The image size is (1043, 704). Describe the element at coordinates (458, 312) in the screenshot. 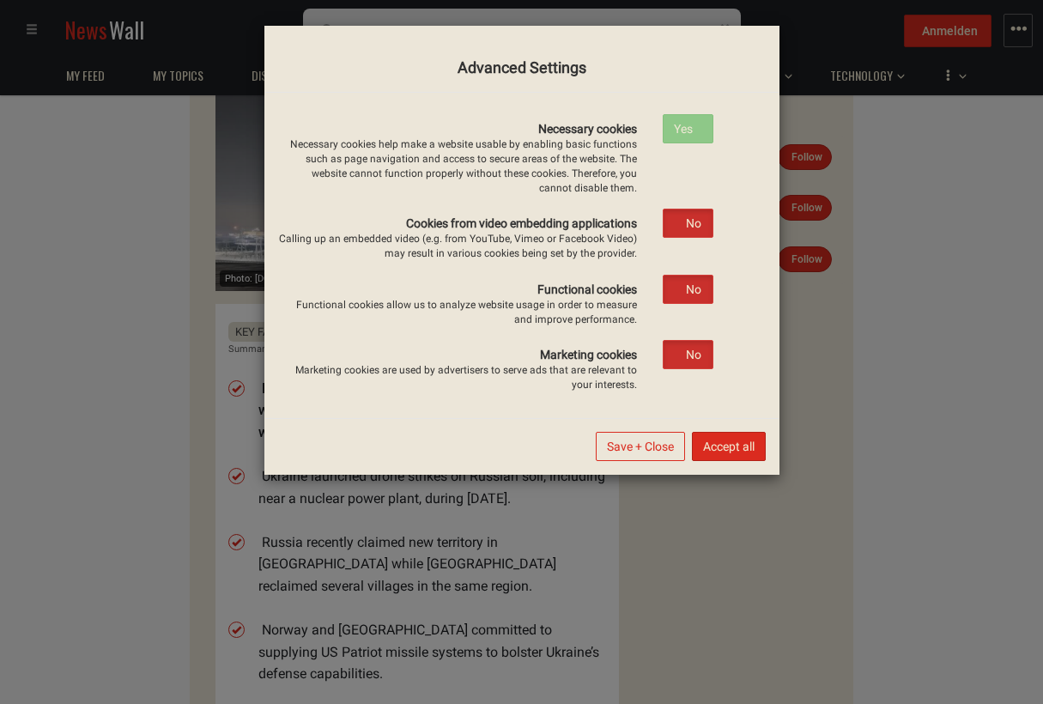

I see `div: Functional cookies allow us to analyze website usage in order to measure and improve performance.` at that location.